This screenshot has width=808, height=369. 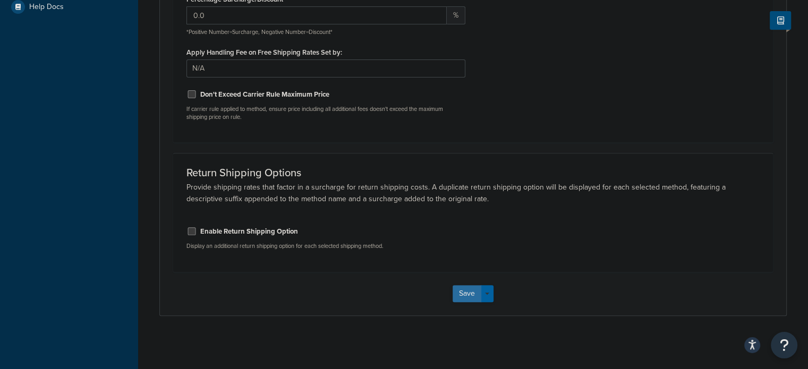 I want to click on button: Save, so click(x=467, y=294).